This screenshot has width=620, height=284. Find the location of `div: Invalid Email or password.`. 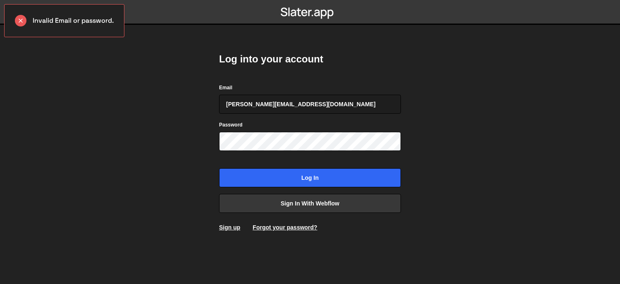

div: Invalid Email or password. is located at coordinates (64, 21).